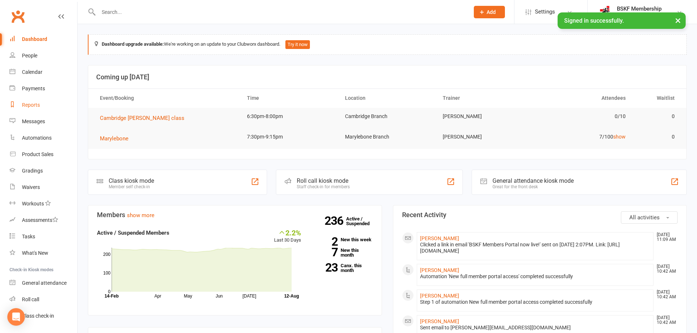 The width and height of the screenshot is (697, 333). What do you see at coordinates (43, 154) in the screenshot?
I see `a: Product Sales` at bounding box center [43, 154].